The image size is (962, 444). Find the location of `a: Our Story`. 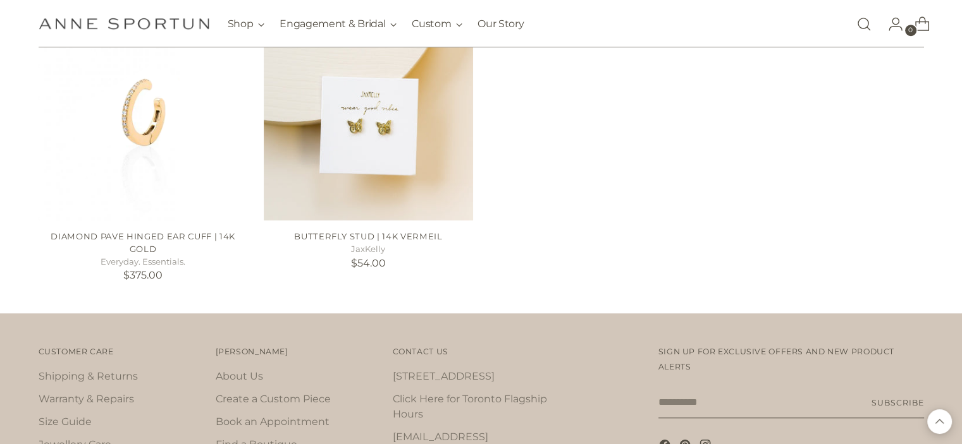

a: Our Story is located at coordinates (500, 24).